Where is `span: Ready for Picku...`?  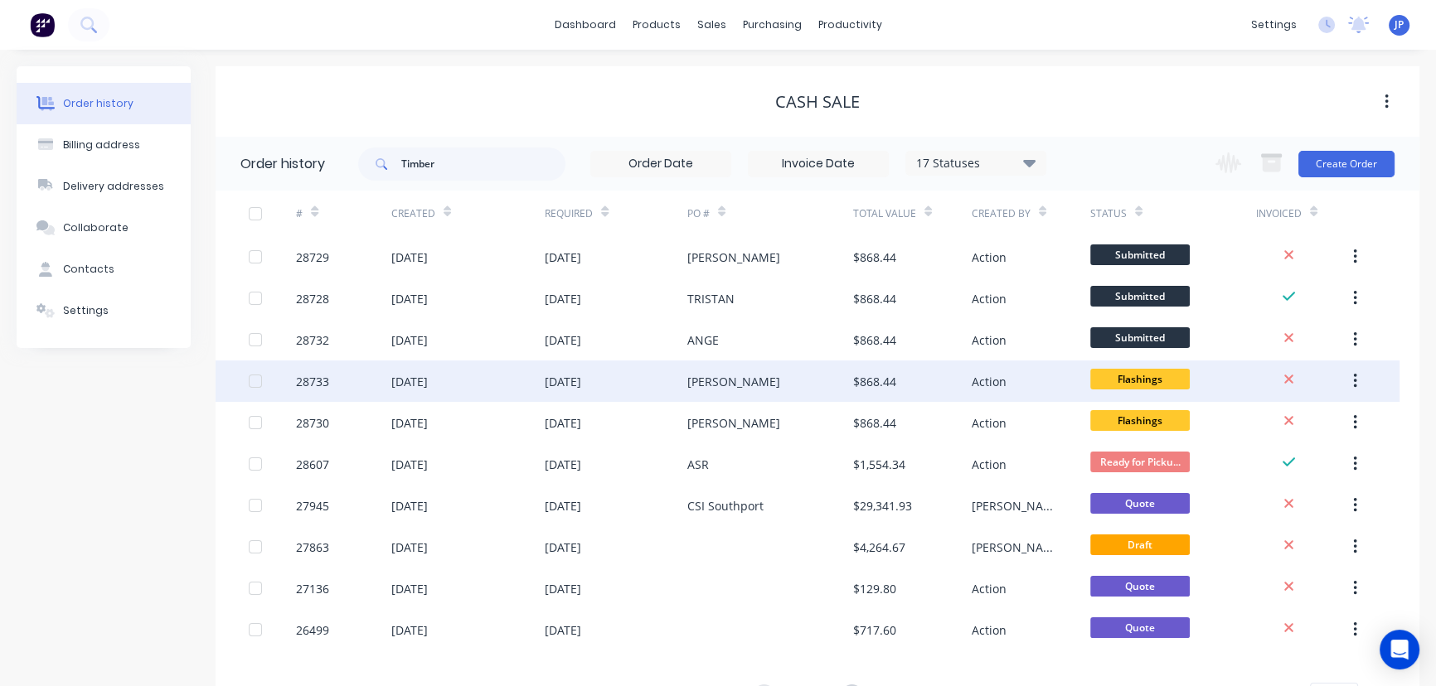
span: Ready for Picku... is located at coordinates (1140, 462).